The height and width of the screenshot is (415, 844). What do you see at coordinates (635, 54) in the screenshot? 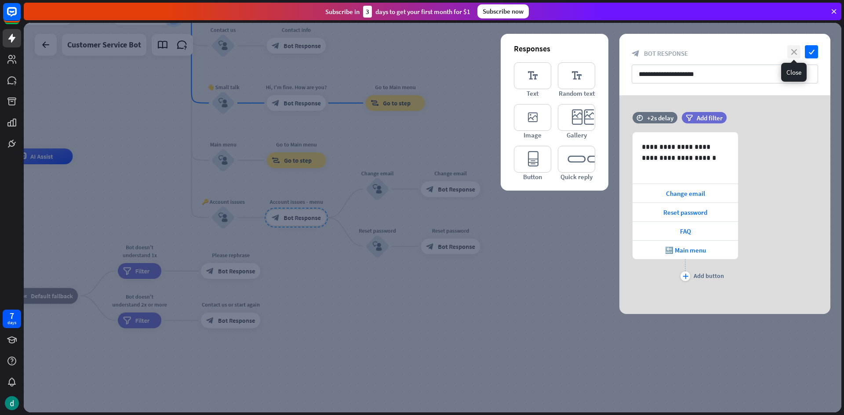
I see `i: block_bot_response` at bounding box center [635, 54].